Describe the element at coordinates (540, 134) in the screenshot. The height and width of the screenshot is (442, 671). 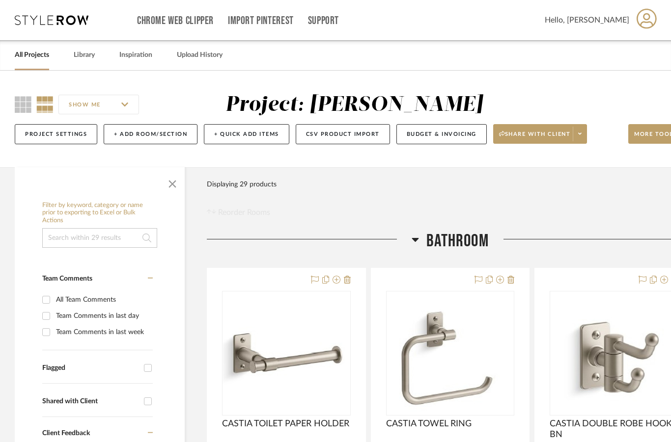
I see `button: Share with client` at that location.